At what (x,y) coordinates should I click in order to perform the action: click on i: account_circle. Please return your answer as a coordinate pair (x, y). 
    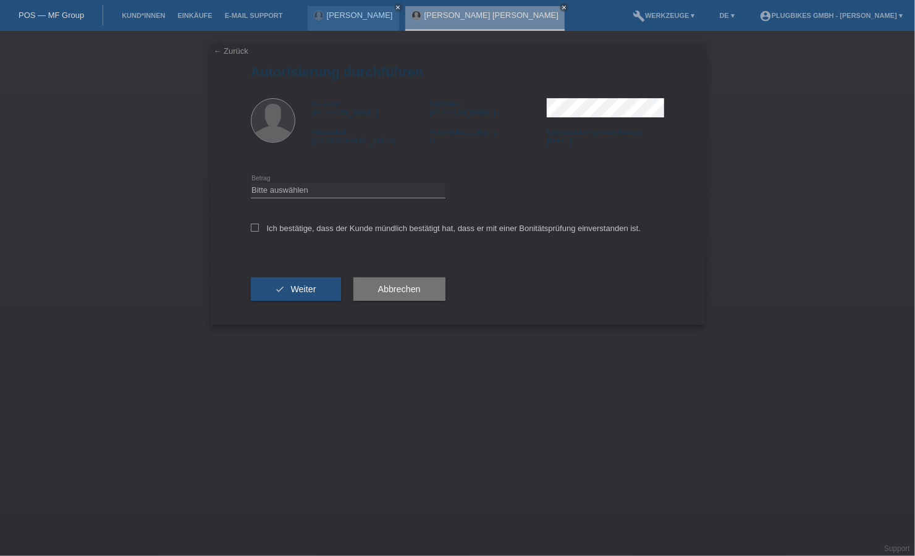
    Looking at the image, I should click on (766, 16).